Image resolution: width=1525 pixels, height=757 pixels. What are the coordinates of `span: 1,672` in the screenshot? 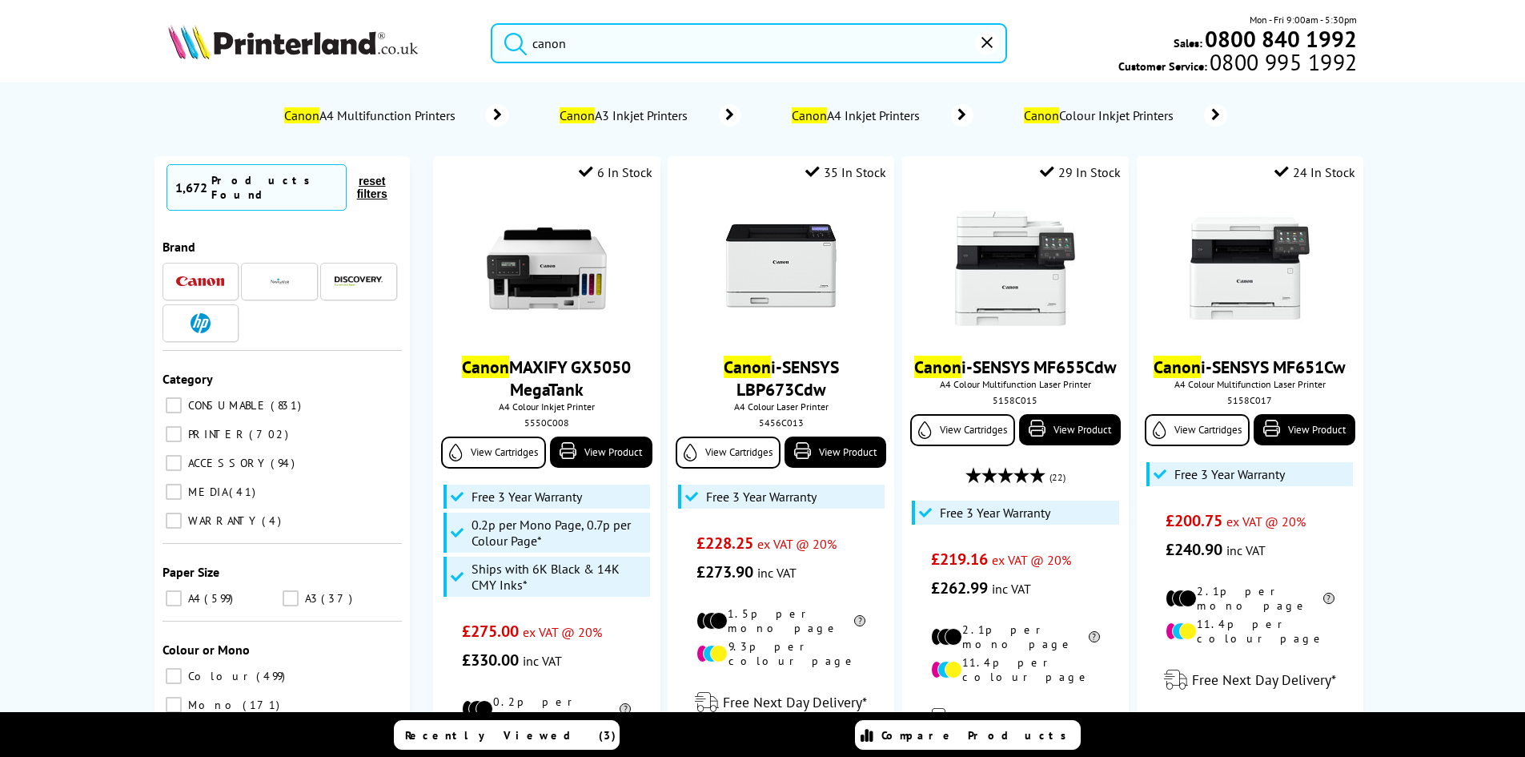 It's located at (191, 187).